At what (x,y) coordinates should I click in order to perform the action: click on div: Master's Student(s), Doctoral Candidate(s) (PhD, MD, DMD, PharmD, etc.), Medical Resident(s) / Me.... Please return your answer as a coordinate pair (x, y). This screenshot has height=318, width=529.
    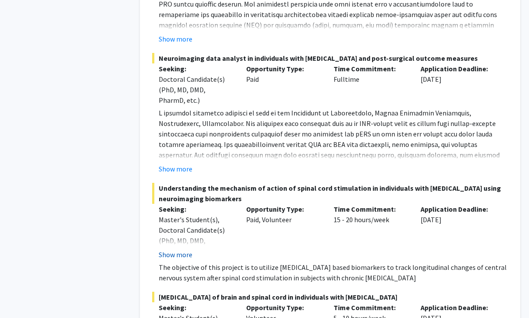
    Looking at the image, I should click on (196, 246).